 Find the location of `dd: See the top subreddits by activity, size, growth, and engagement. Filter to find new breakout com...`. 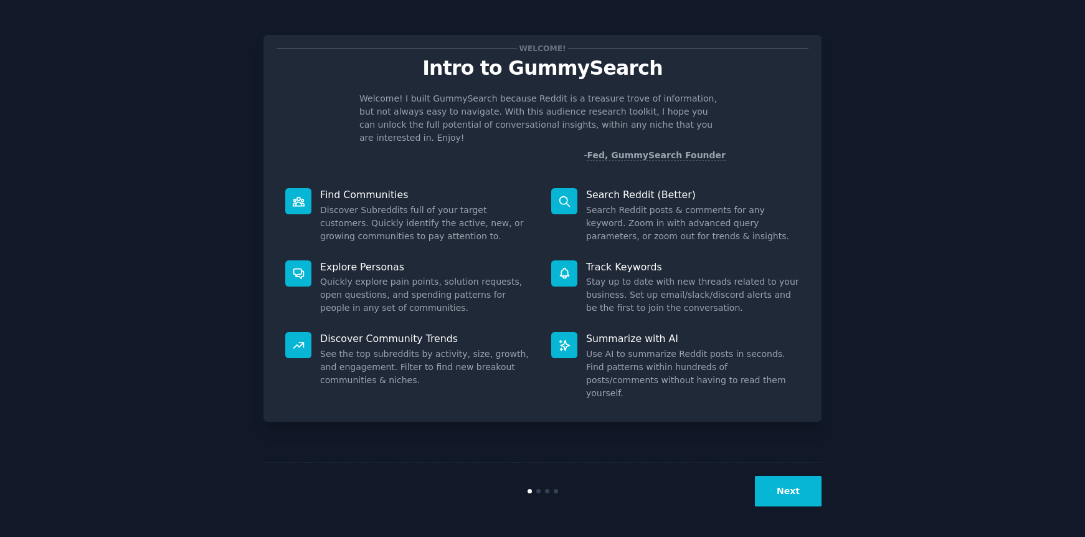

dd: See the top subreddits by activity, size, growth, and engagement. Filter to find new breakout com... is located at coordinates (427, 367).